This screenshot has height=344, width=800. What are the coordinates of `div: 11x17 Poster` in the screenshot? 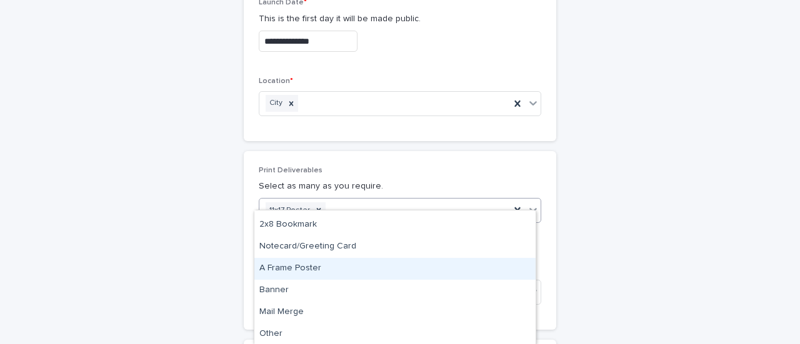 It's located at (289, 211).